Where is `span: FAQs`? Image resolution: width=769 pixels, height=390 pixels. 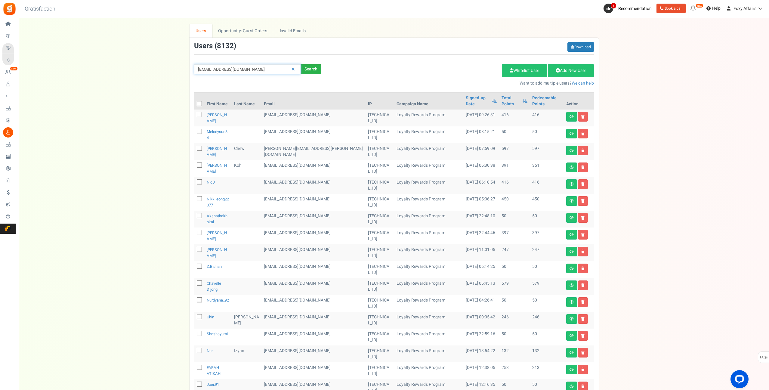 span: FAQs is located at coordinates (763, 357).